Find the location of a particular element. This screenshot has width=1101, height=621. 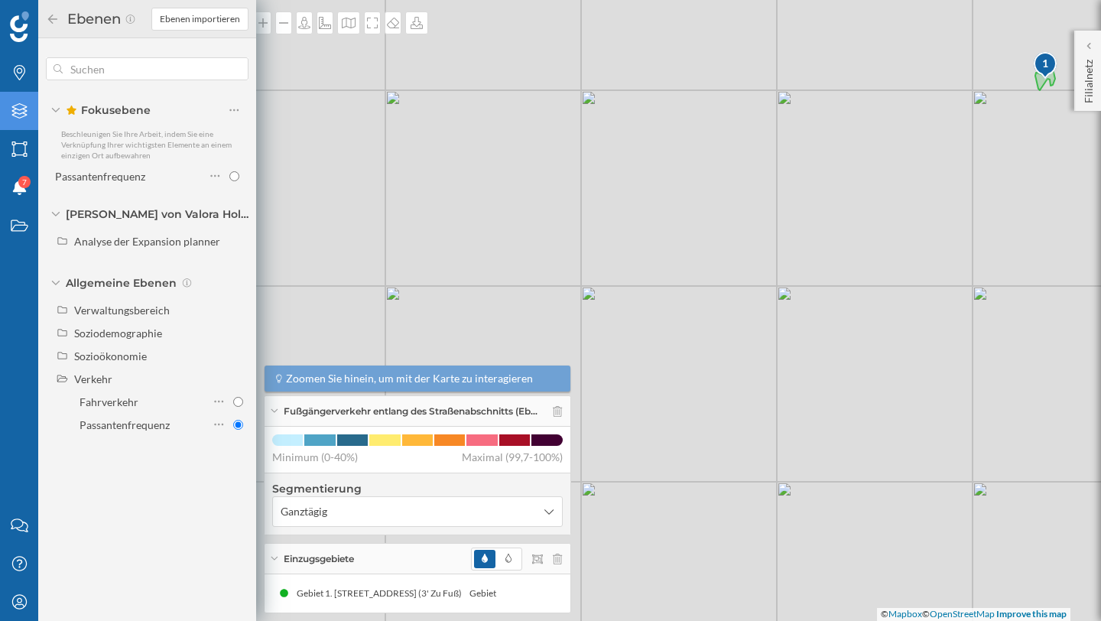

span: Maximal (99,7-100%) is located at coordinates (512, 457).